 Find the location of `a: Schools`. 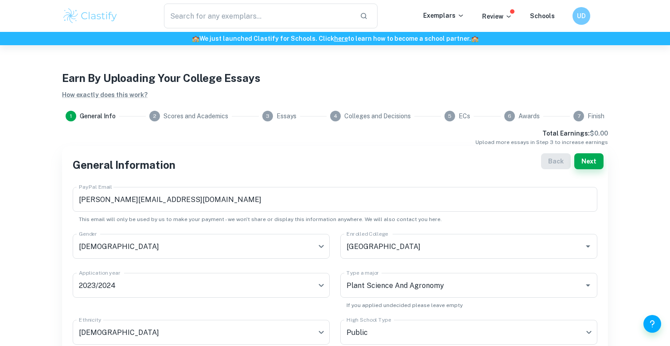

a: Schools is located at coordinates (542, 16).